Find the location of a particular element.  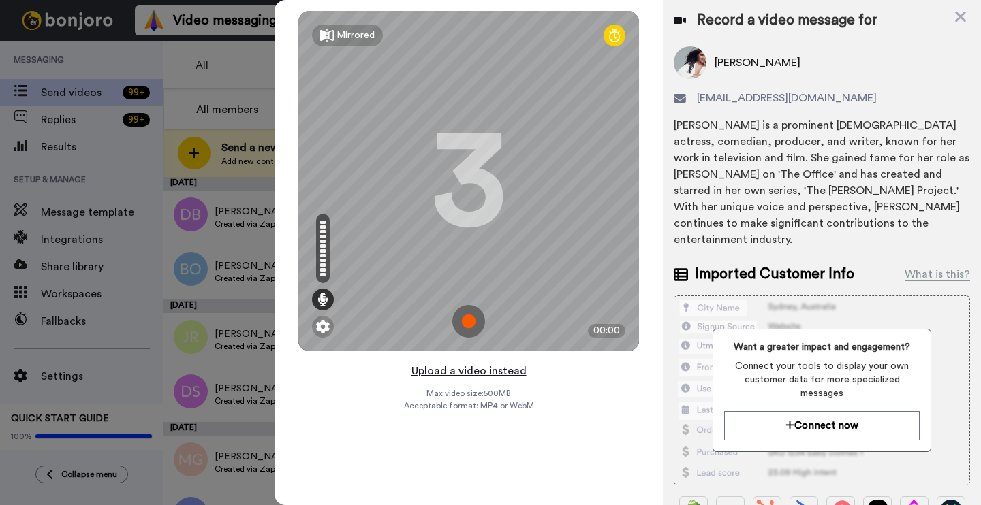

div: What is this? is located at coordinates (937, 274).